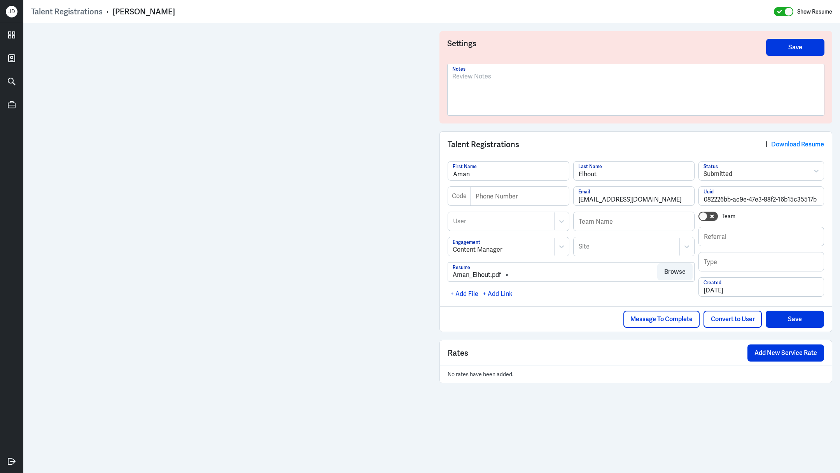 This screenshot has width=840, height=473. What do you see at coordinates (477, 275) in the screenshot?
I see `div: Aman_Elhout.pdf` at bounding box center [477, 275].